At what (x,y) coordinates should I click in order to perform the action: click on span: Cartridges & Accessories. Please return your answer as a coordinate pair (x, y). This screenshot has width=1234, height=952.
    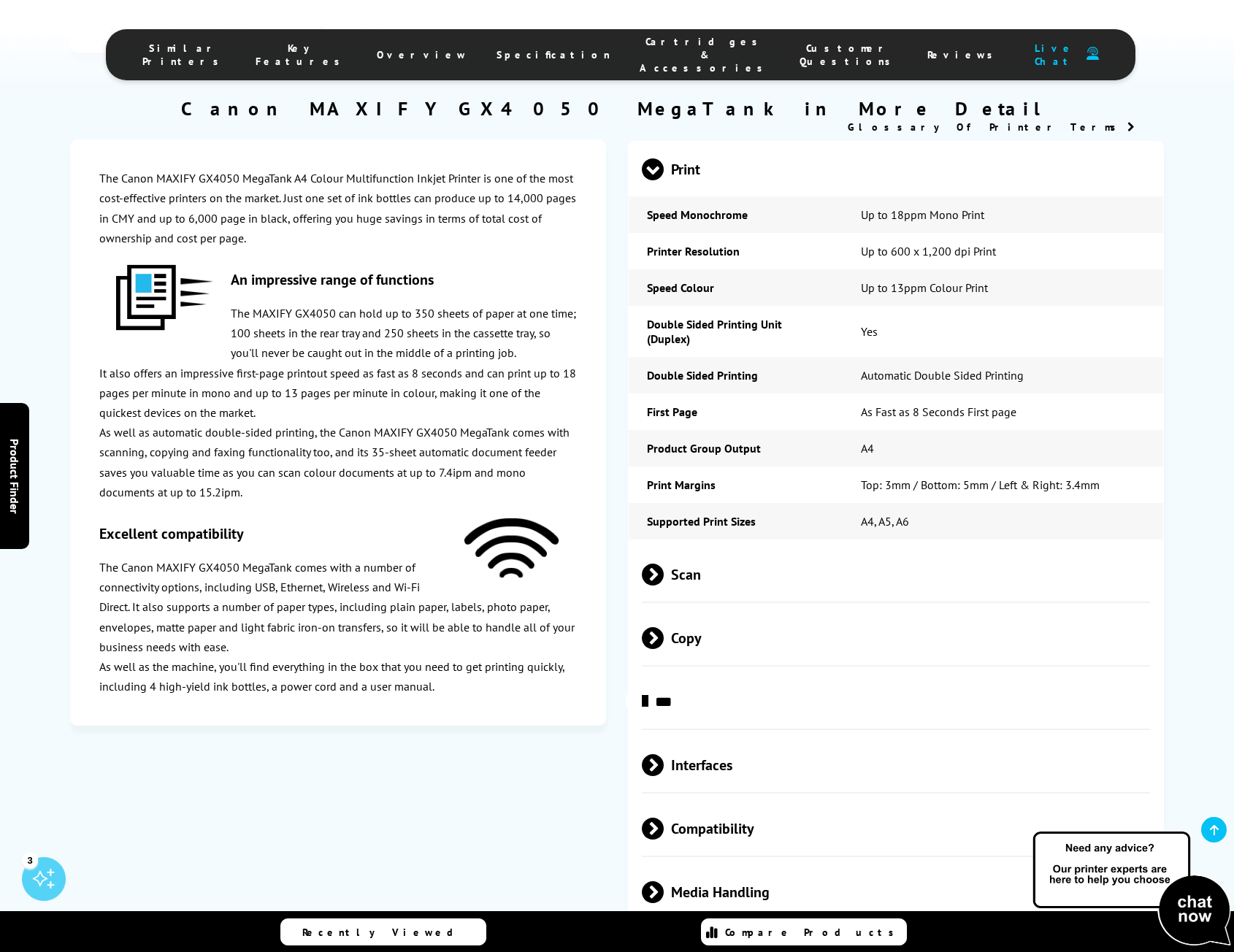
    Looking at the image, I should click on (705, 55).